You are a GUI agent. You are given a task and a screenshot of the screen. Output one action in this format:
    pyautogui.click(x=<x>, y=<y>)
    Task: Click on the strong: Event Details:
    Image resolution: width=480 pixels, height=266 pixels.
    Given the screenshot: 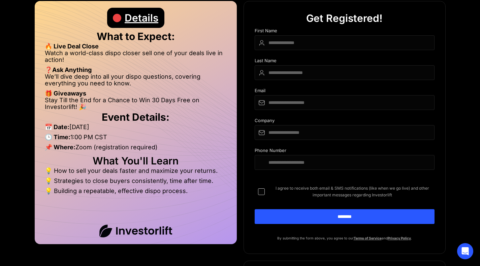 What is the action you would take?
    pyautogui.click(x=135, y=117)
    